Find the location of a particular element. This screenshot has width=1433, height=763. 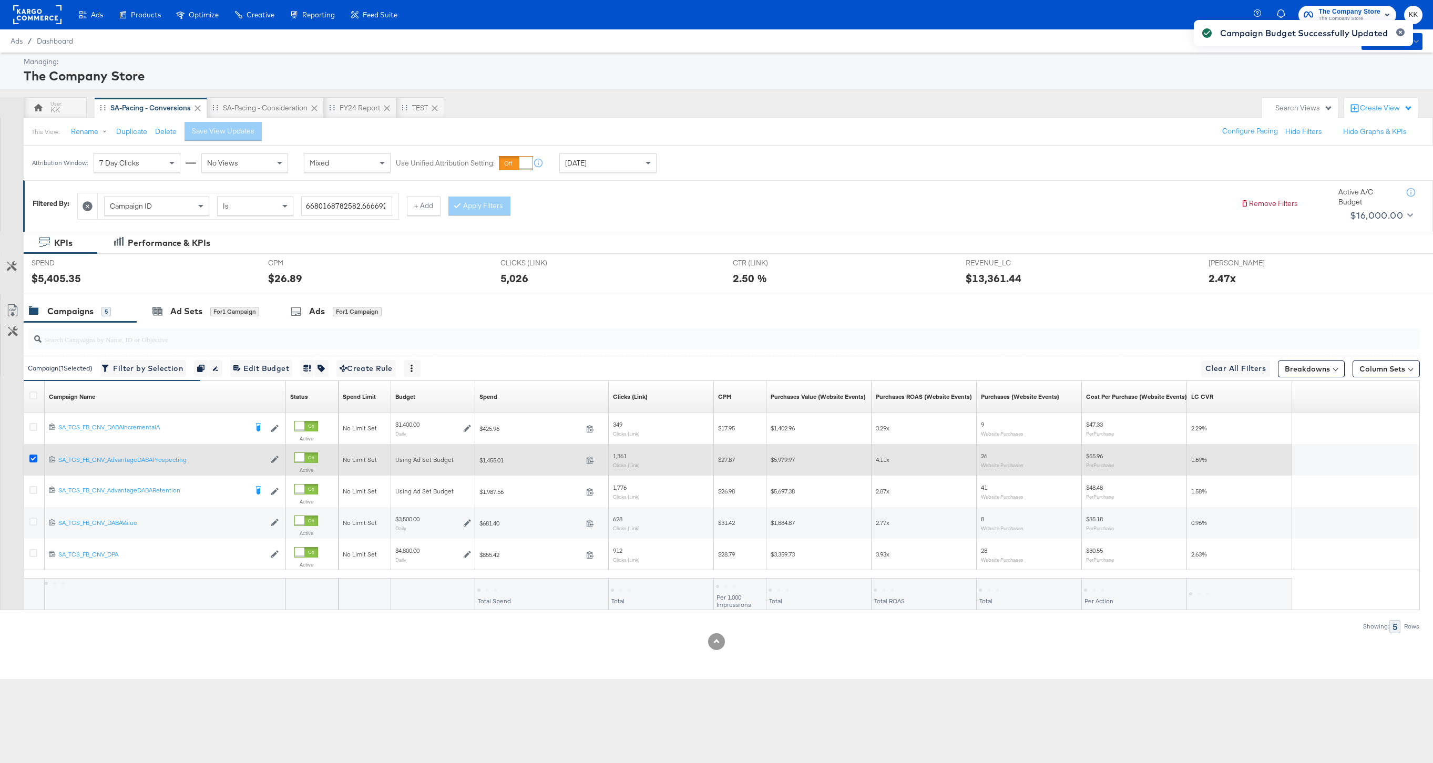

input: Enter a search term is located at coordinates (346, 206).